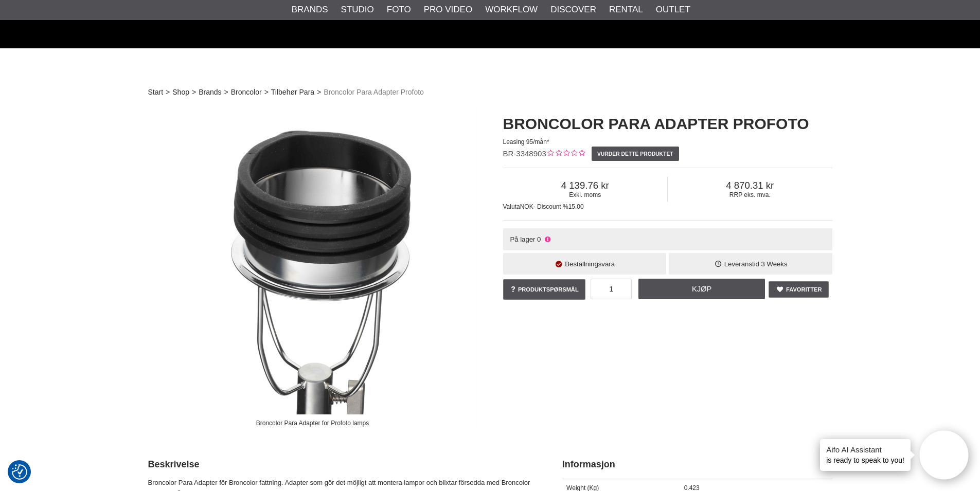 The height and width of the screenshot is (491, 980). What do you see at coordinates (865, 450) in the screenshot?
I see `h4: Aifo AI Assistant` at bounding box center [865, 450].